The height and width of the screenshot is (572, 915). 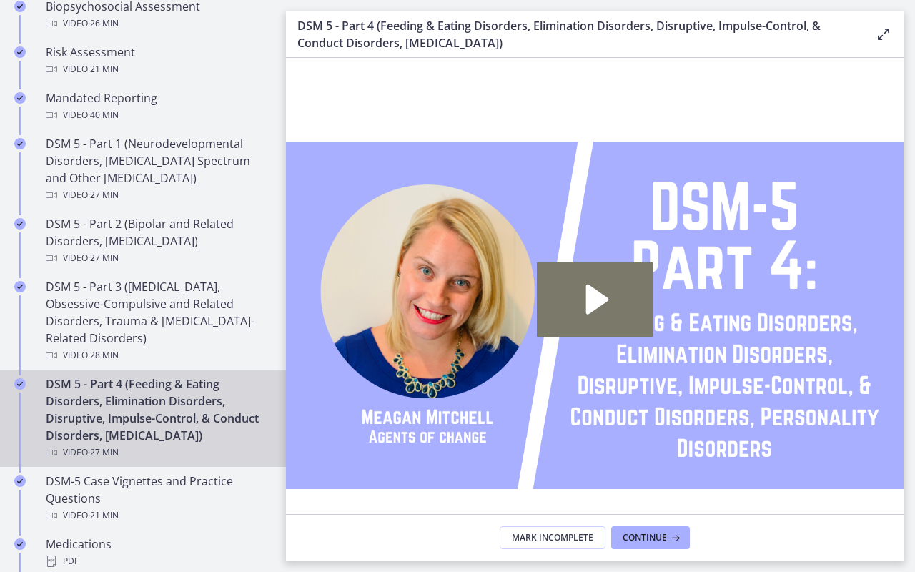 I want to click on span: · 28 min, so click(x=103, y=355).